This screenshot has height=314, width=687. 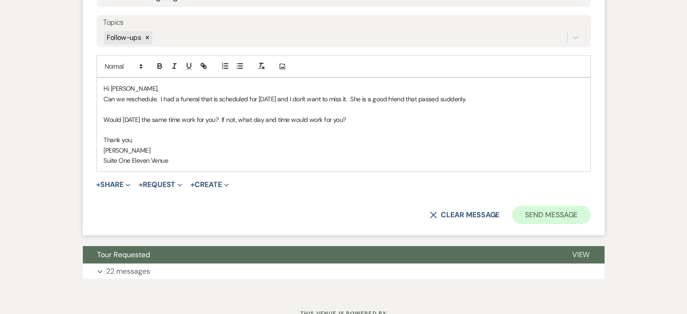 What do you see at coordinates (114, 185) in the screenshot?
I see `button: Share` at bounding box center [114, 185].